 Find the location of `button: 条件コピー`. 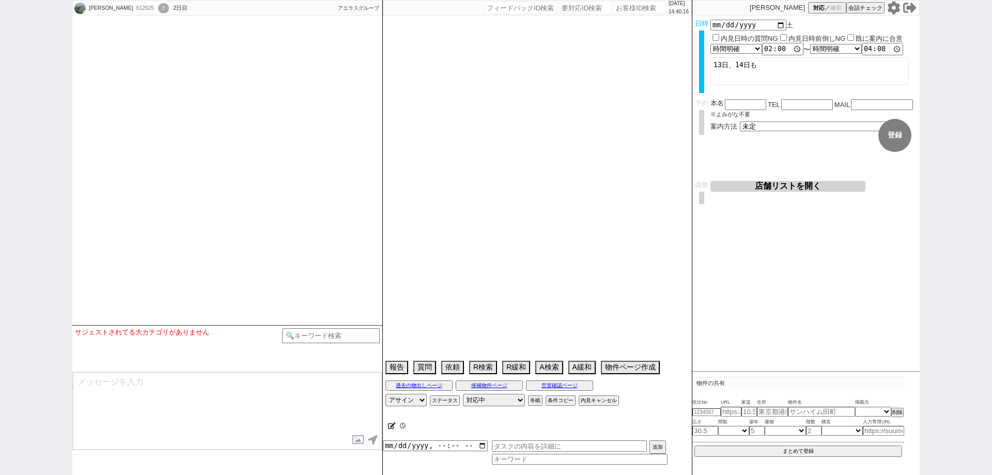

button: 条件コピー is located at coordinates (561, 400).